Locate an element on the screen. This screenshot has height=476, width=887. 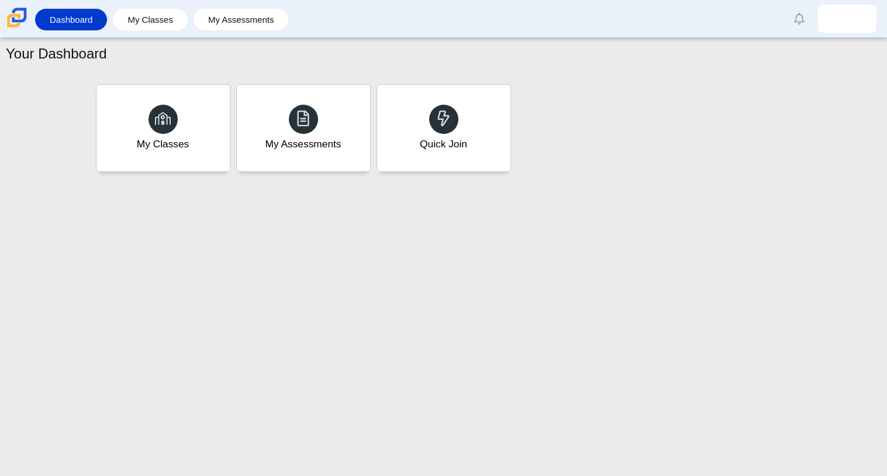
img: Carmen School of Science & Technology is located at coordinates (17, 18).